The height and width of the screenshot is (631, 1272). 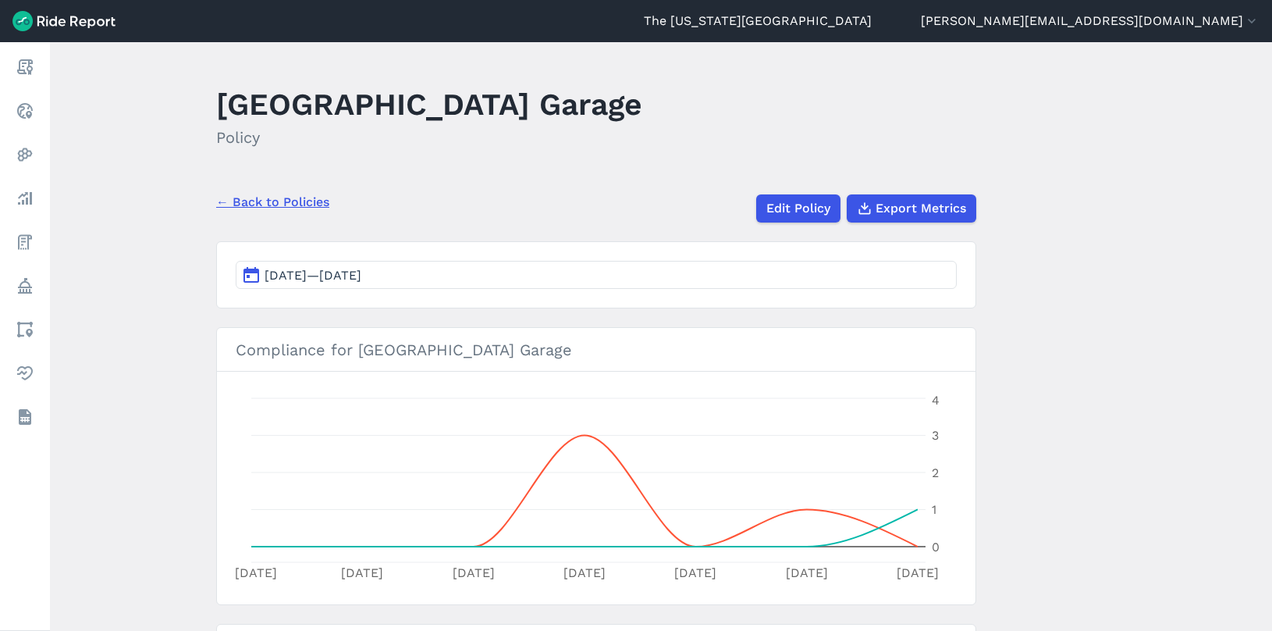 What do you see at coordinates (64, 21) in the screenshot?
I see `img: Ride Report` at bounding box center [64, 21].